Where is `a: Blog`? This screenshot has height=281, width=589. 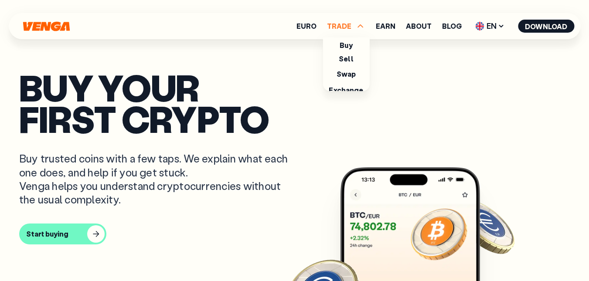 a: Blog is located at coordinates (452, 26).